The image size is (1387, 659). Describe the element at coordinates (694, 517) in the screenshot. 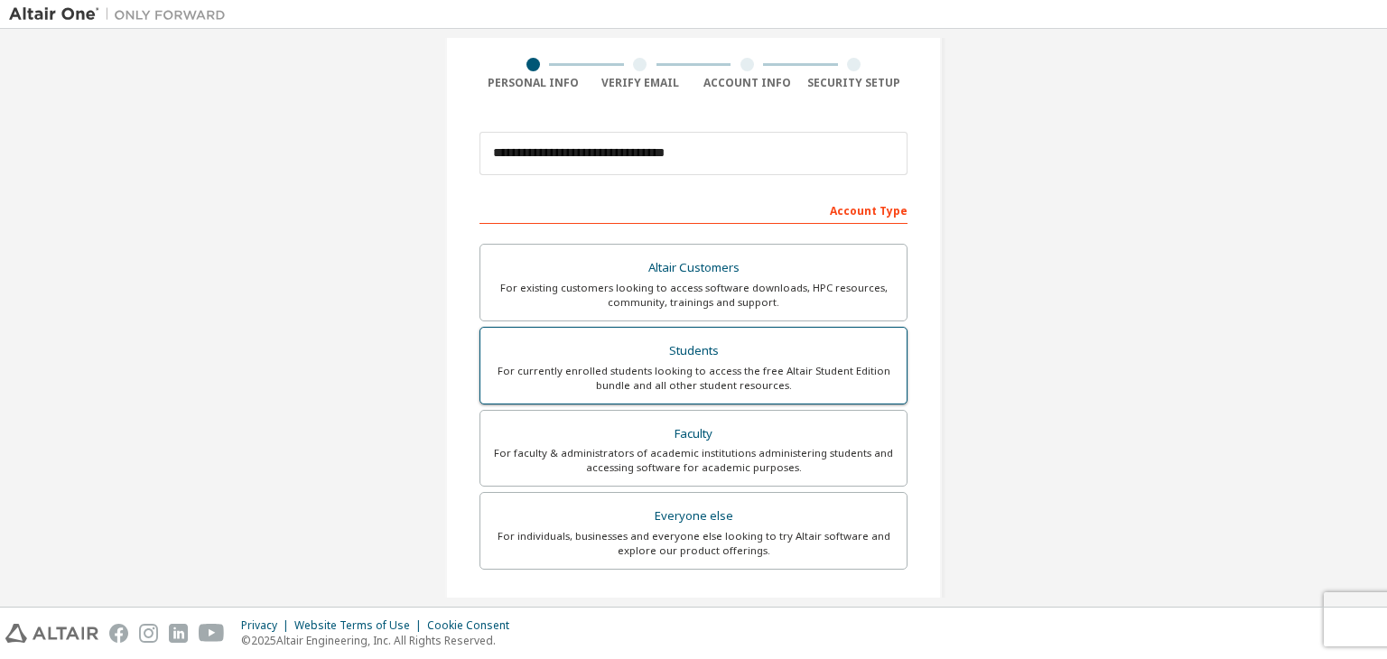

I see `div: Everyone else` at that location.